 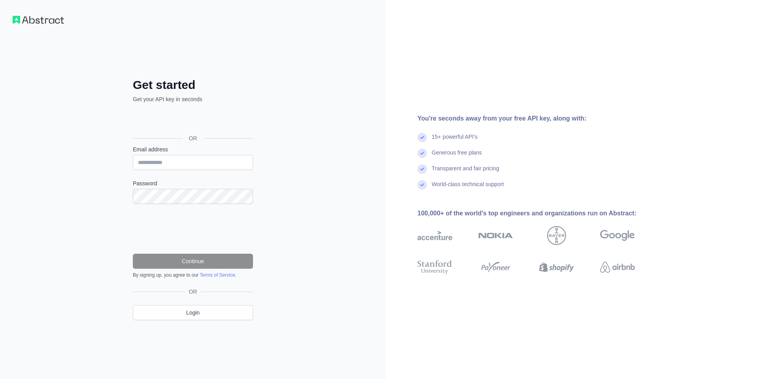 I want to click on img: stanford university, so click(x=435, y=267).